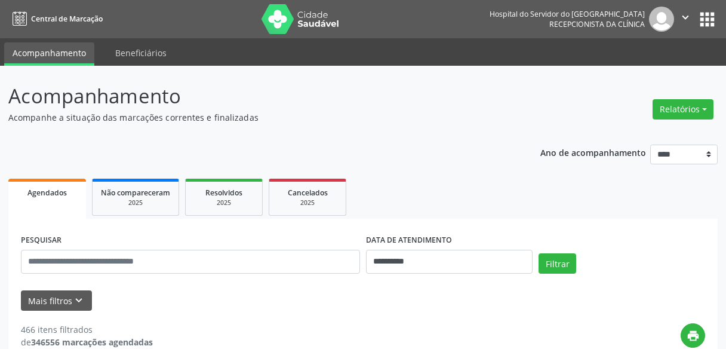 The width and height of the screenshot is (726, 349). I want to click on a: Central de Marcação, so click(56, 19).